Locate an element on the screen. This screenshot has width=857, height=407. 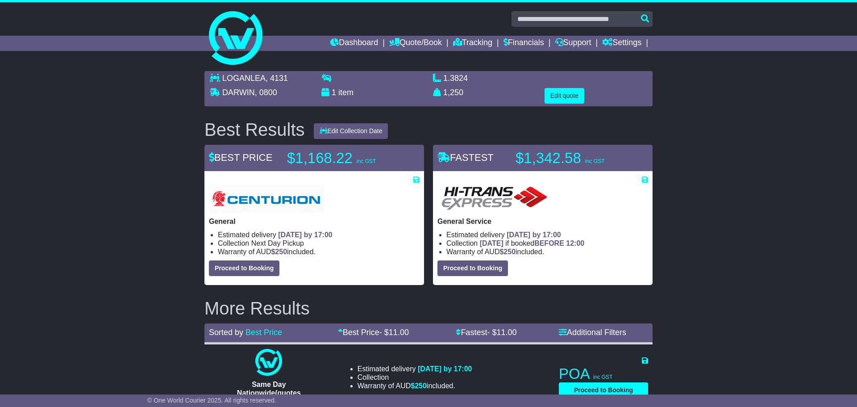
a: Quote/Book is located at coordinates (416, 43).